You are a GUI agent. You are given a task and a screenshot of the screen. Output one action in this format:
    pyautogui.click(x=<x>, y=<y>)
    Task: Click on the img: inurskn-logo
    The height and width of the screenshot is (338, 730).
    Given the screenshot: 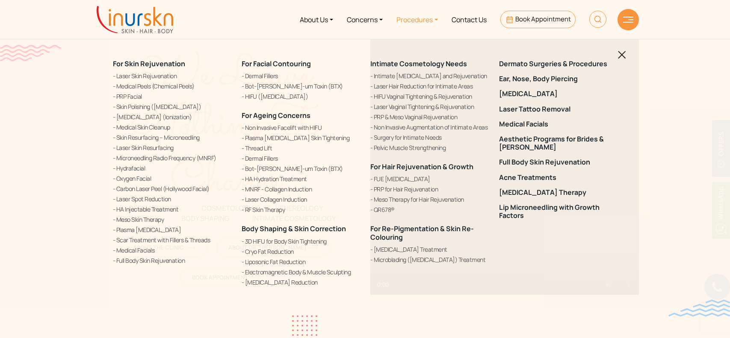 What is the action you would take?
    pyautogui.click(x=135, y=20)
    